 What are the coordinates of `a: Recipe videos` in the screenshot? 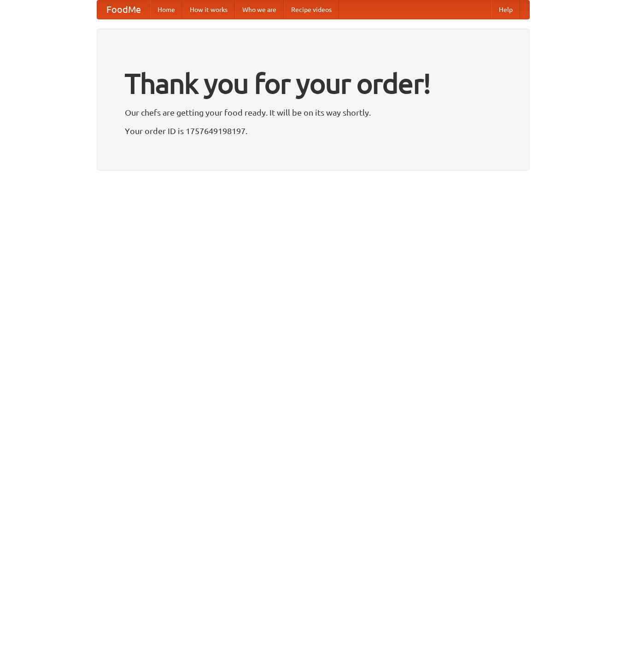 It's located at (311, 10).